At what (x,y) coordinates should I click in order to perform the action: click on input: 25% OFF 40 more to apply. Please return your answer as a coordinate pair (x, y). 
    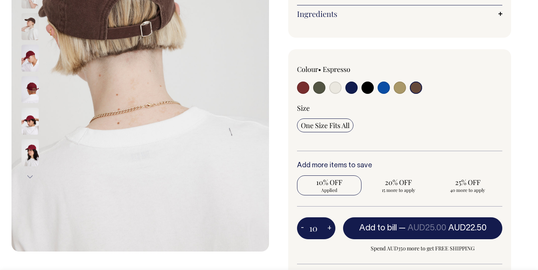
    Looking at the image, I should click on (468, 185).